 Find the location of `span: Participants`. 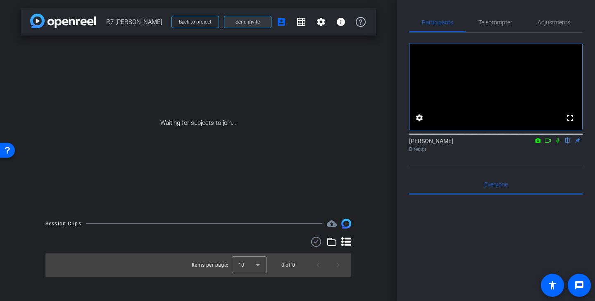

span: Participants is located at coordinates (437, 22).